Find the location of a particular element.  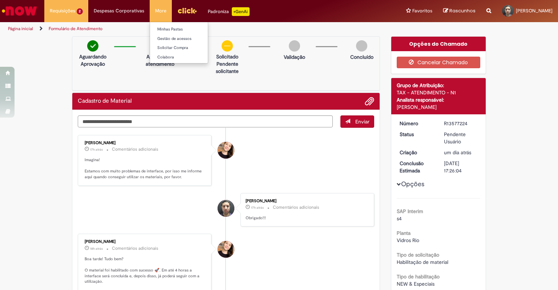

div: Grupo de Atribuição: is located at coordinates (439, 85).